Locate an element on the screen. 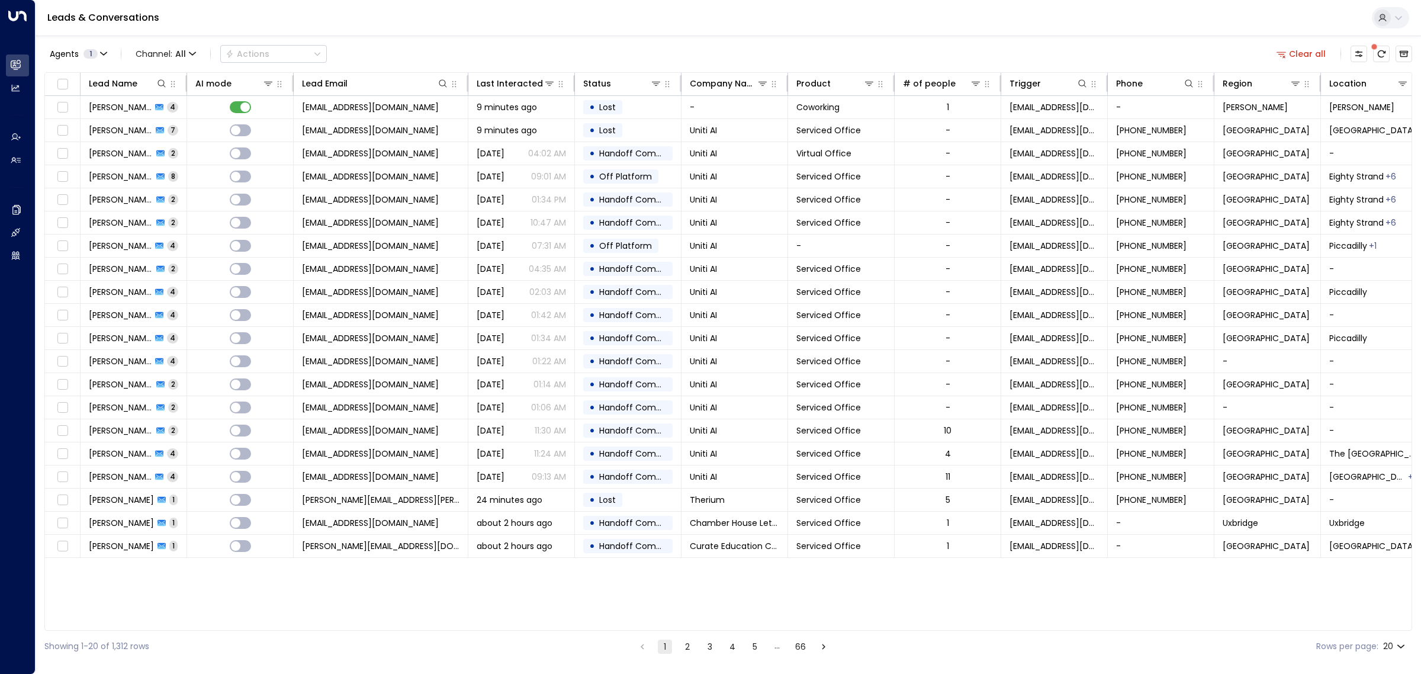 This screenshot has width=1421, height=674. p: 09:13 AM is located at coordinates (549, 477).